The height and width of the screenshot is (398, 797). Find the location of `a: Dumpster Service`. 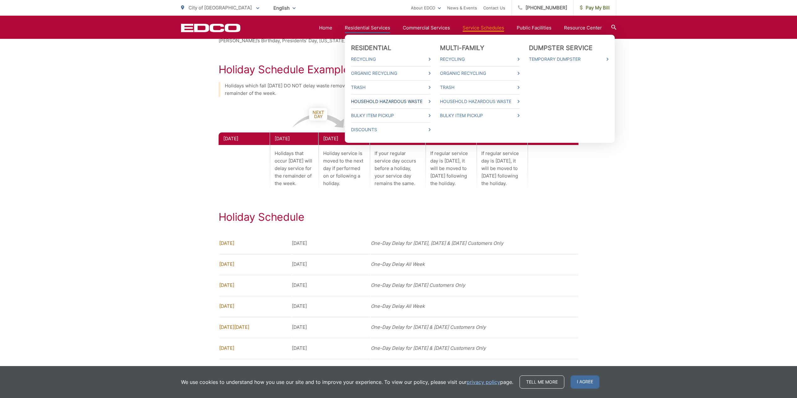

a: Dumpster Service is located at coordinates (561, 48).